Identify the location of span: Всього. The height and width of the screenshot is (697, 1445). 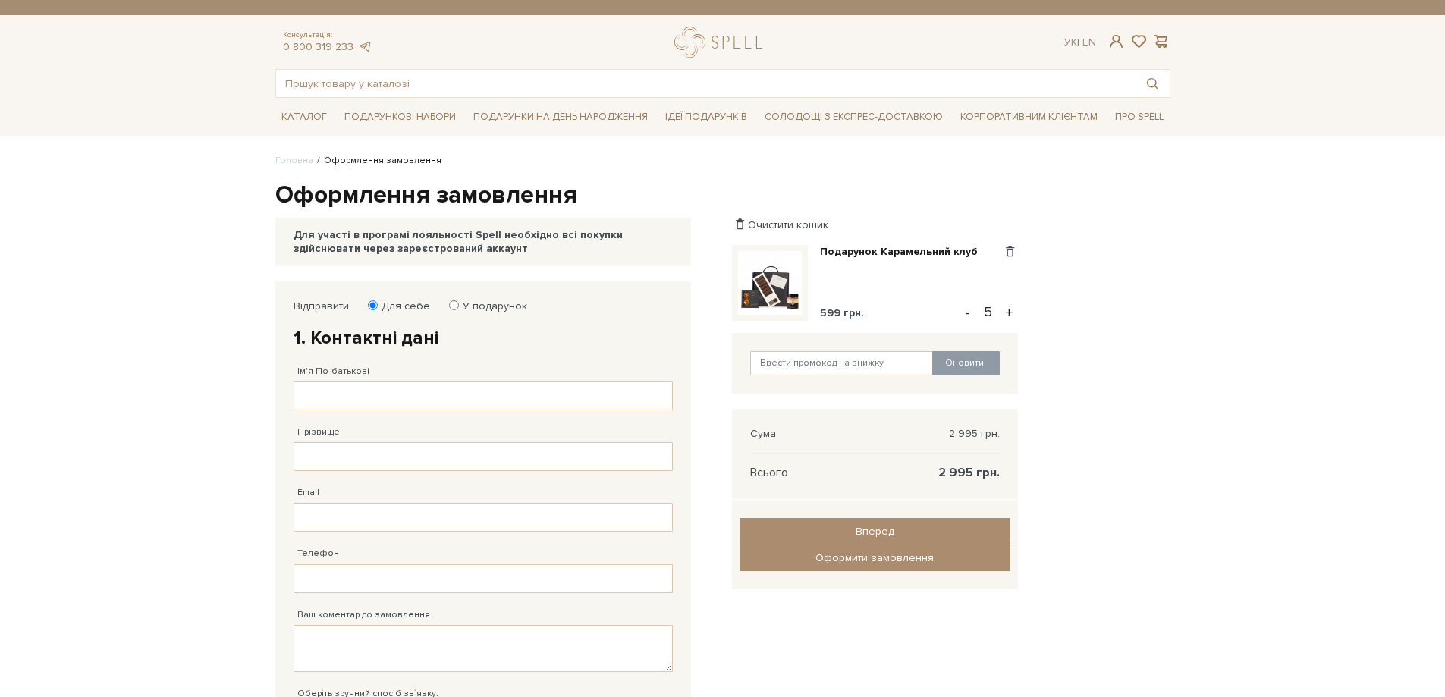
(769, 473).